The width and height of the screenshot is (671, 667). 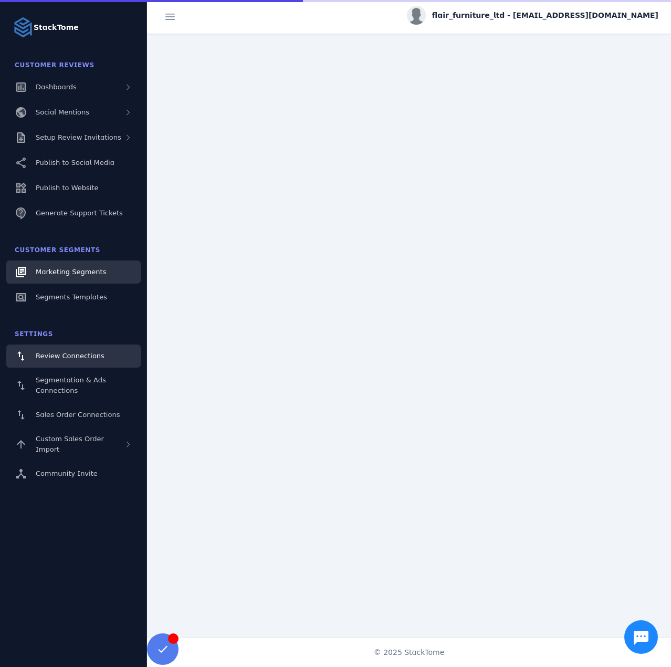 I want to click on a: Publish to Social Media, so click(x=74, y=163).